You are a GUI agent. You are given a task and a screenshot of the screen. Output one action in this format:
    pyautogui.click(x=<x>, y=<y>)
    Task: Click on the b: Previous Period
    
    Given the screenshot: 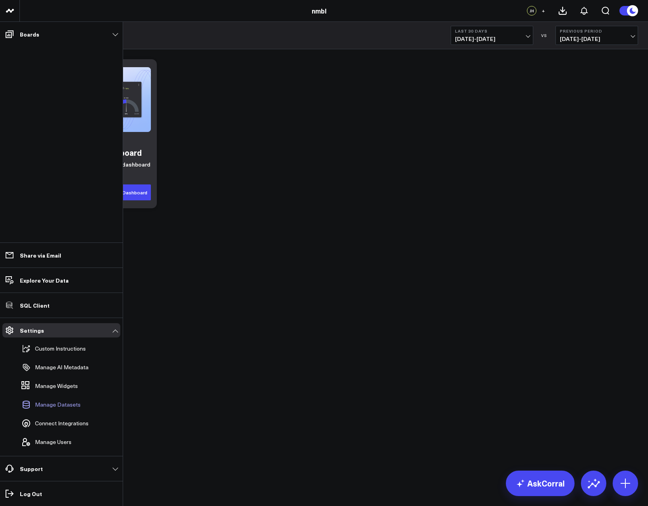 What is the action you would take?
    pyautogui.click(x=597, y=31)
    